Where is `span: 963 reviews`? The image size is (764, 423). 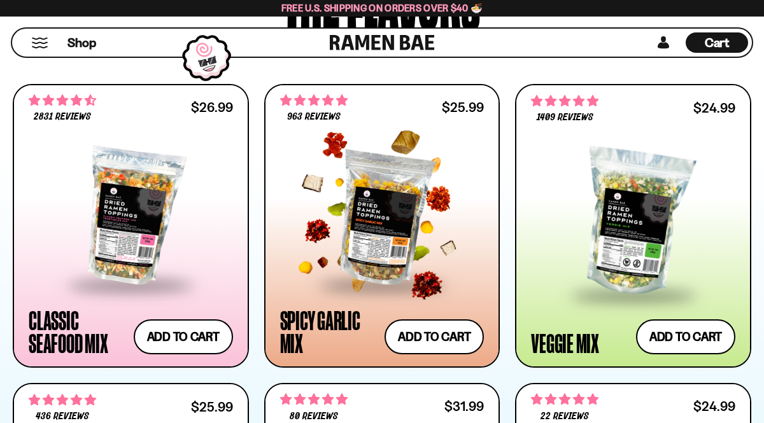 span: 963 reviews is located at coordinates (314, 117).